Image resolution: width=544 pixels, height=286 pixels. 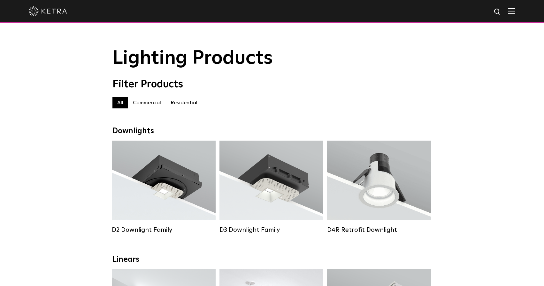 What do you see at coordinates (48, 11) in the screenshot?
I see `img: ketra-logo-2019-white` at bounding box center [48, 11].